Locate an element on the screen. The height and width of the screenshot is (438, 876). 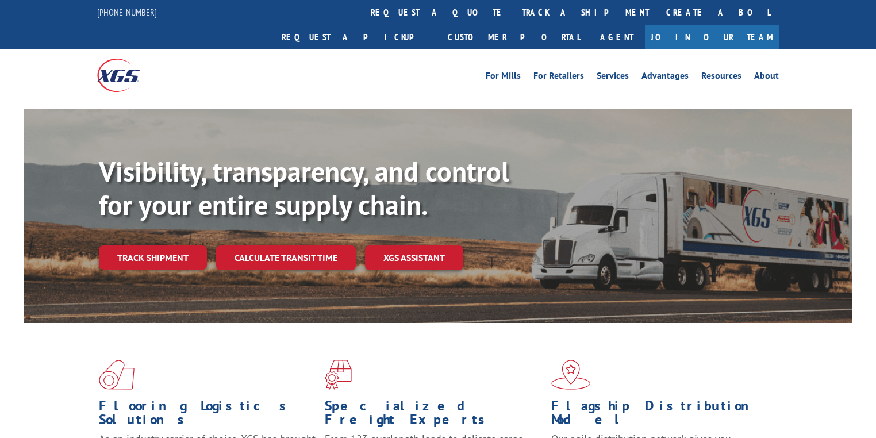
a: About is located at coordinates (766, 78).